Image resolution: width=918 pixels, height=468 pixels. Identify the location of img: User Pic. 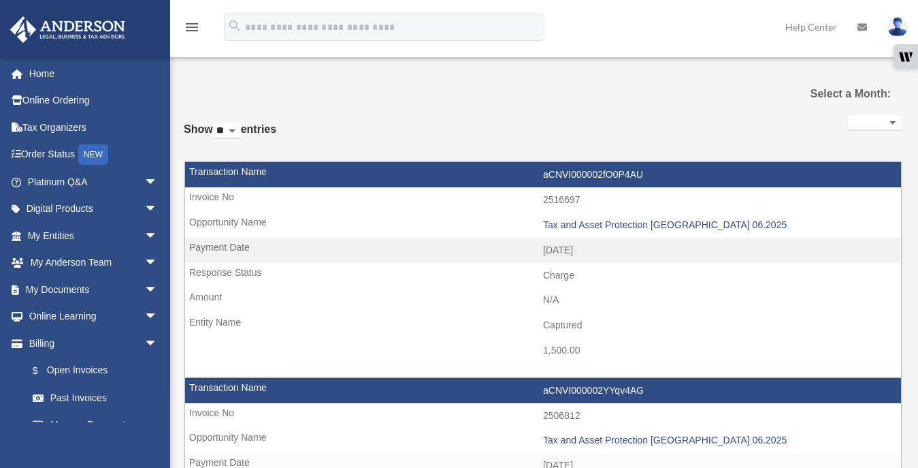
(898, 27).